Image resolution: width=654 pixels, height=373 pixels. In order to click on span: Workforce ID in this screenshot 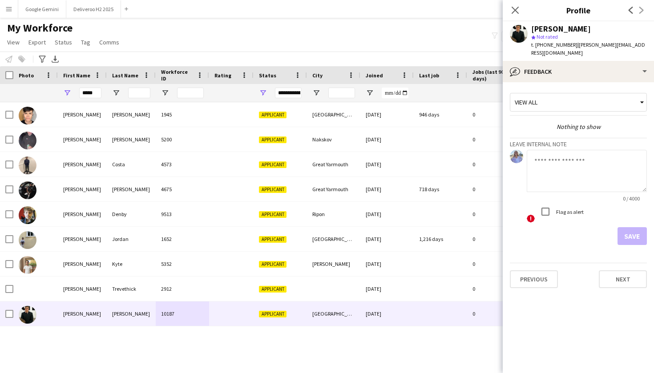, I will do `click(177, 75)`.